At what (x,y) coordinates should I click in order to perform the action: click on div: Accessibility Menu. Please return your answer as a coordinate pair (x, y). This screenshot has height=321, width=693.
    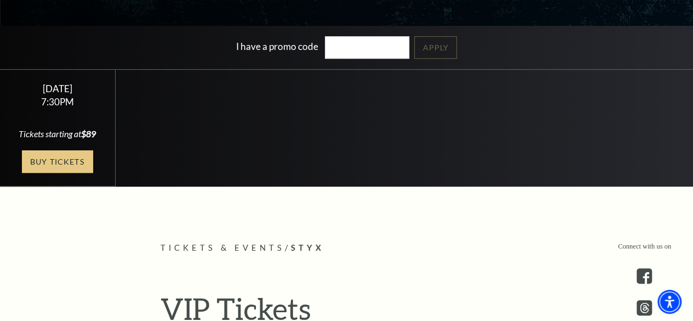
    Looking at the image, I should click on (670, 301).